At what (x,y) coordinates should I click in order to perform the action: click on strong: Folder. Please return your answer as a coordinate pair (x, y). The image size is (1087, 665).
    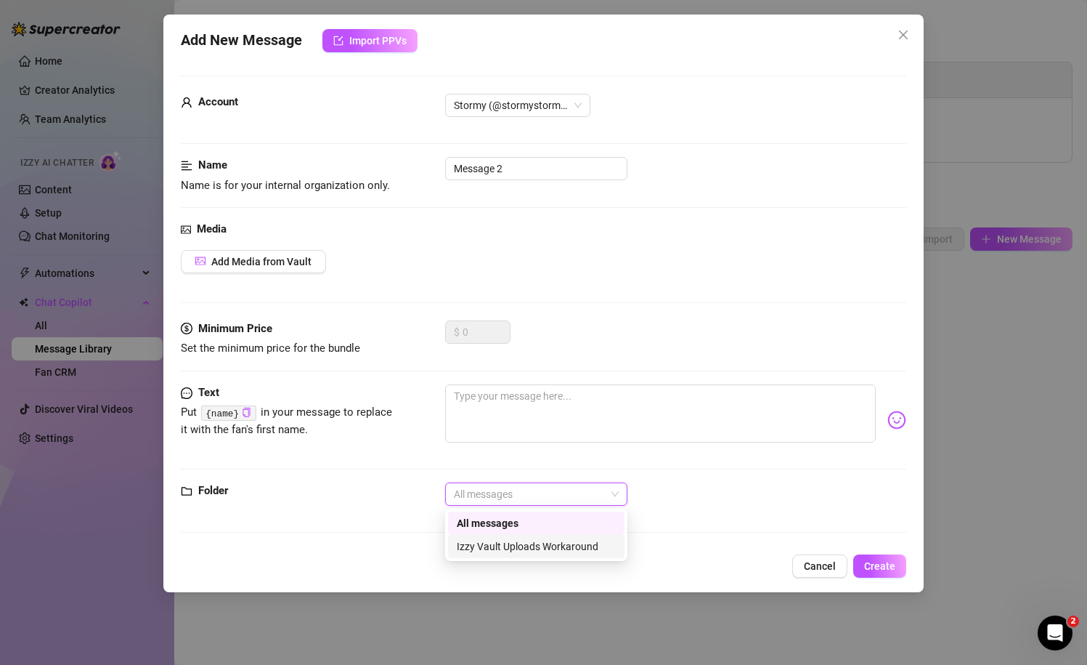
    Looking at the image, I should click on (213, 490).